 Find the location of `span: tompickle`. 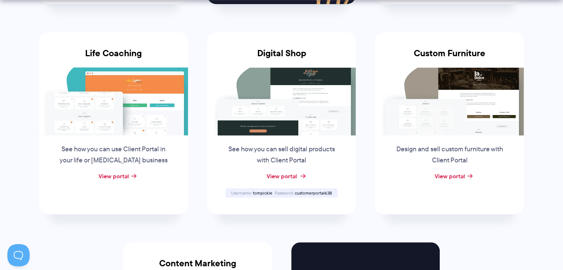

span: tompickle is located at coordinates (263, 193).